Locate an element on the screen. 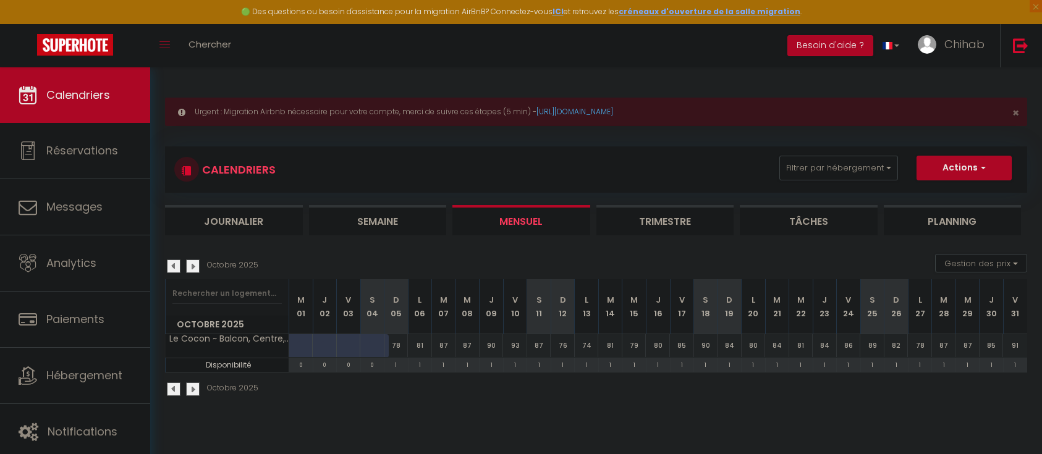 Image resolution: width=1042 pixels, height=454 pixels. th: 27 is located at coordinates (919, 306).